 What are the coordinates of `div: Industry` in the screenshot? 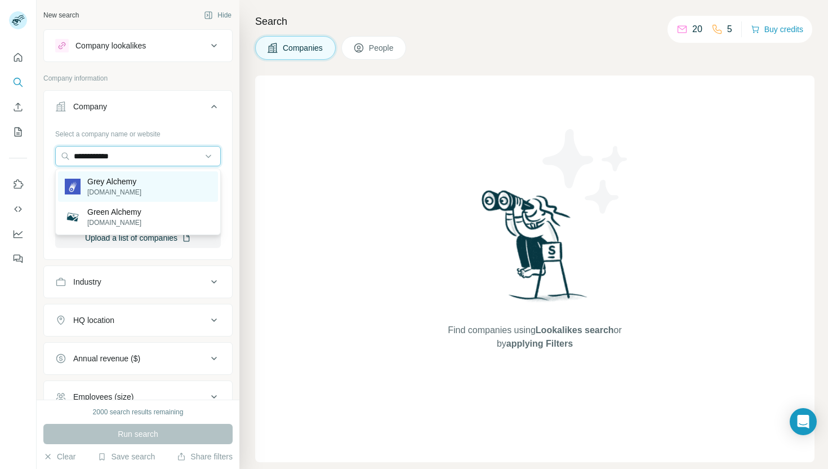 It's located at (87, 282).